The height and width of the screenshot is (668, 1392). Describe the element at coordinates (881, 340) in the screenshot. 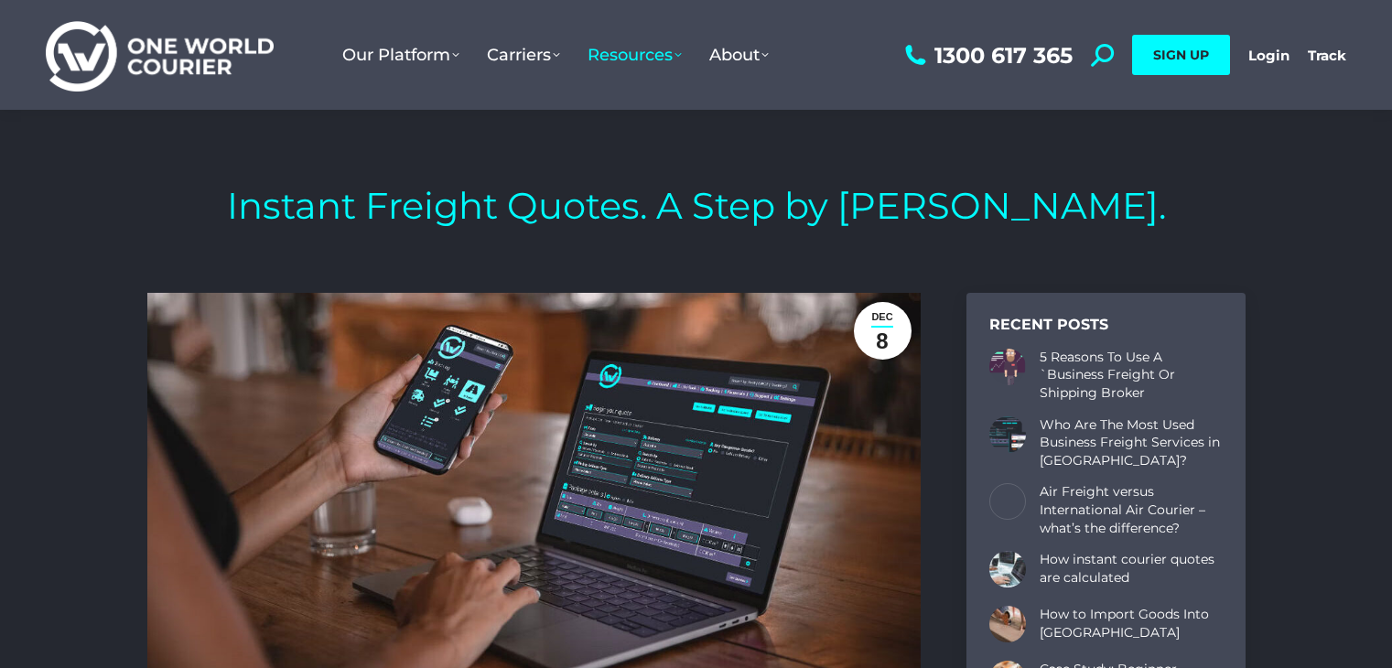

I see `span: 8` at that location.